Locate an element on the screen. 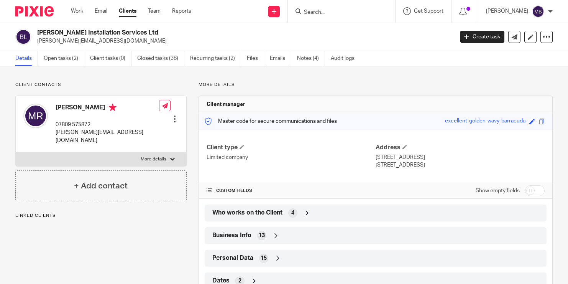 This screenshot has width=568, height=284. span: Change Client type is located at coordinates (242, 147).